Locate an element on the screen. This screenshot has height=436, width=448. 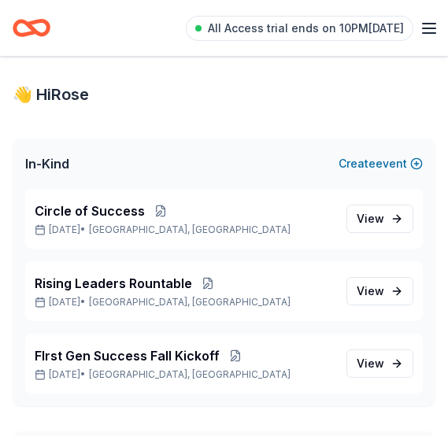
a: Home is located at coordinates (32, 28).